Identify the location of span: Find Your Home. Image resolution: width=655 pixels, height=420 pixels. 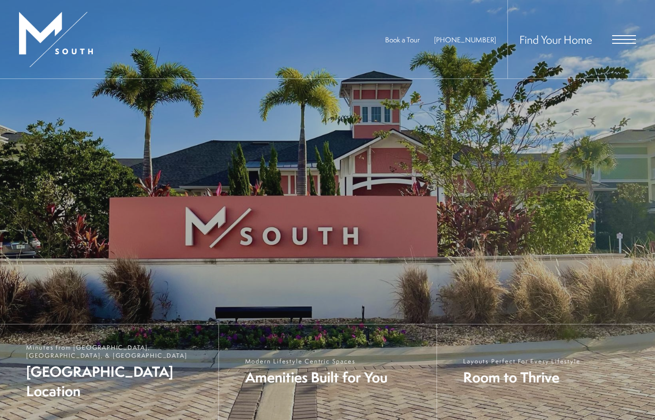
(555, 40).